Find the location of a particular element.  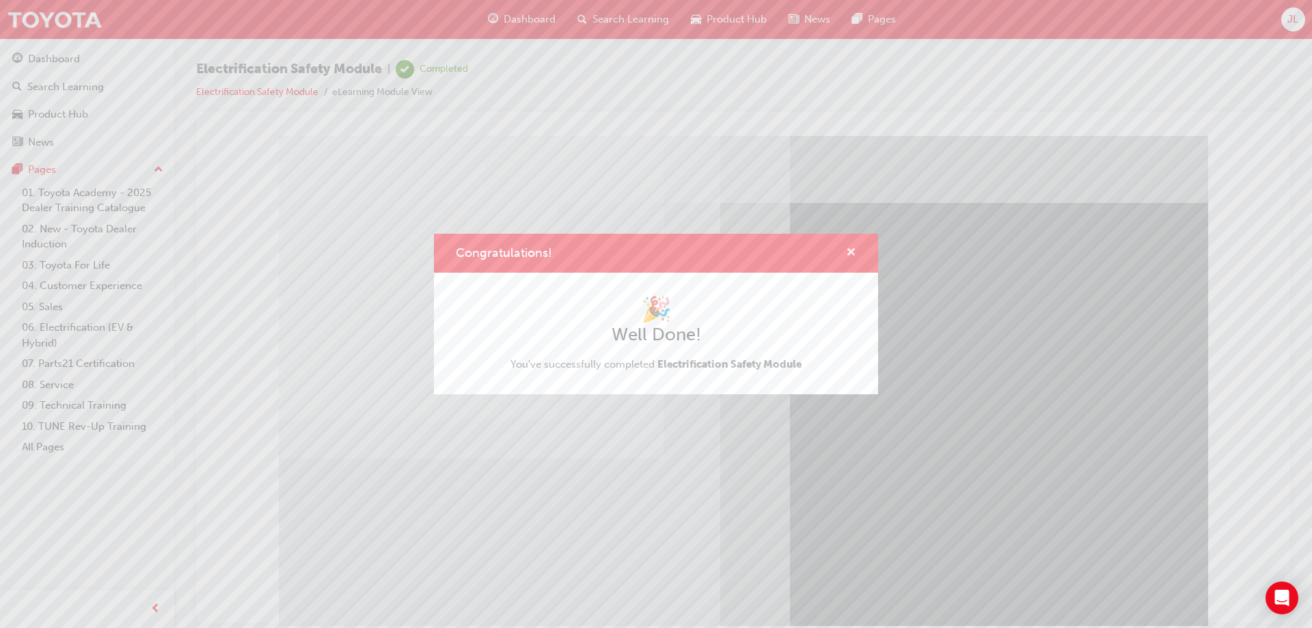

div: Open Intercom Messenger is located at coordinates (1282, 598).